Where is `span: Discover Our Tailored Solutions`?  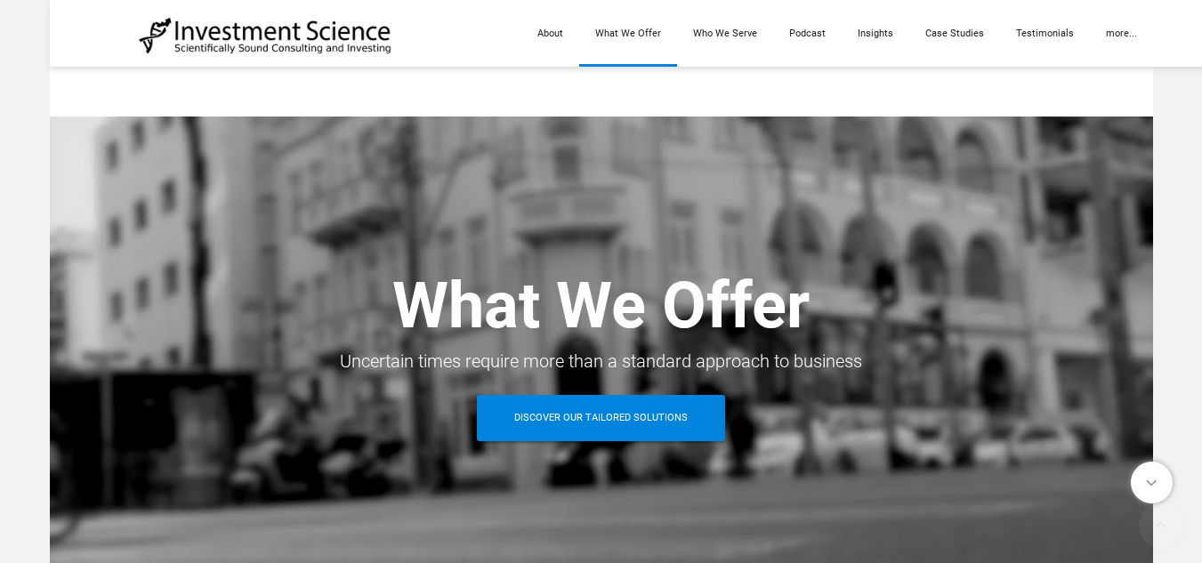 span: Discover Our Tailored Solutions is located at coordinates (601, 418).